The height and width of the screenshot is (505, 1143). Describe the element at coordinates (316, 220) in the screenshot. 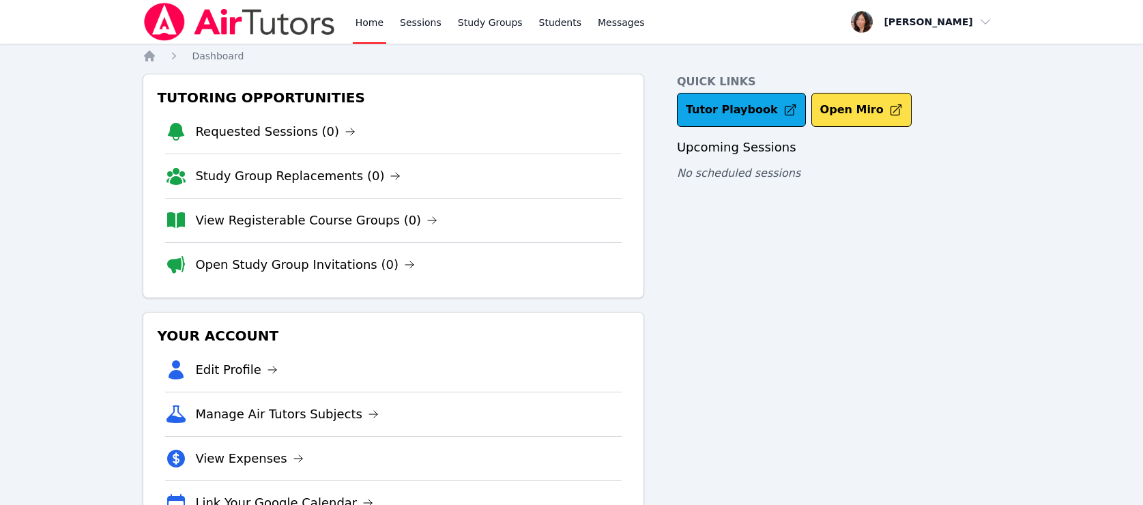

I see `a: View Registerable Course Groups (0)` at that location.